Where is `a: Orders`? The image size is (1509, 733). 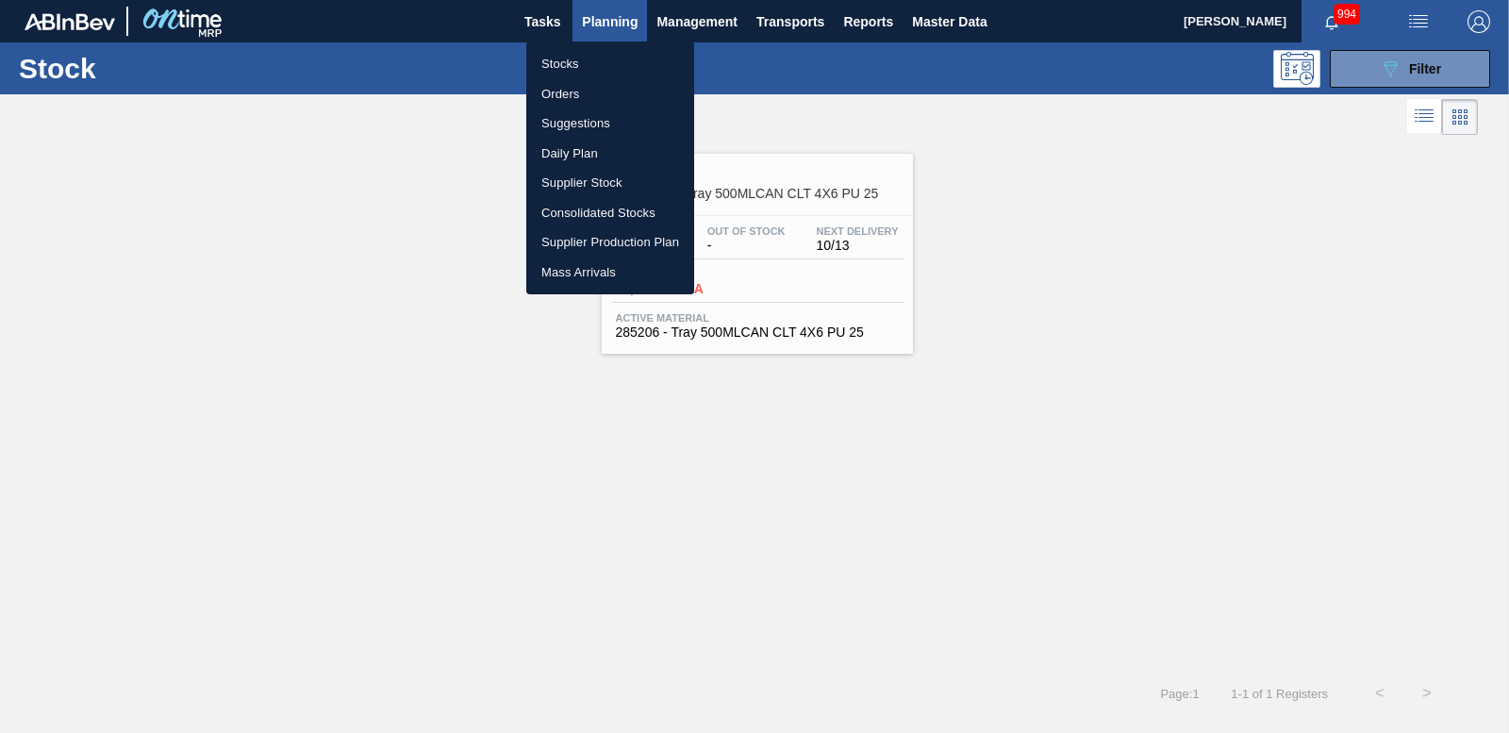 a: Orders is located at coordinates (610, 94).